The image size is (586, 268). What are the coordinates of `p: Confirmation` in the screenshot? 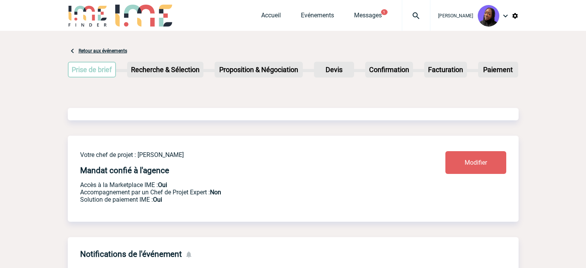 It's located at (389, 69).